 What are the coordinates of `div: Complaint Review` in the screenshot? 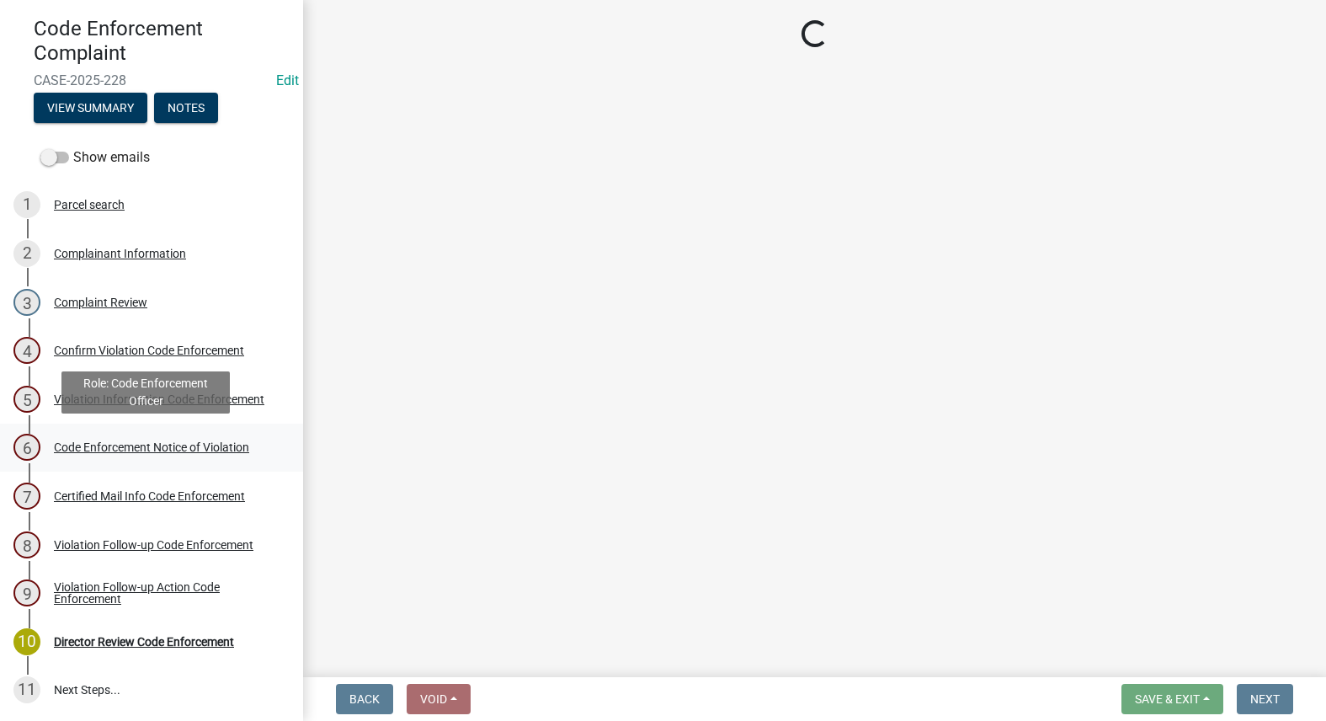 It's located at (100, 302).